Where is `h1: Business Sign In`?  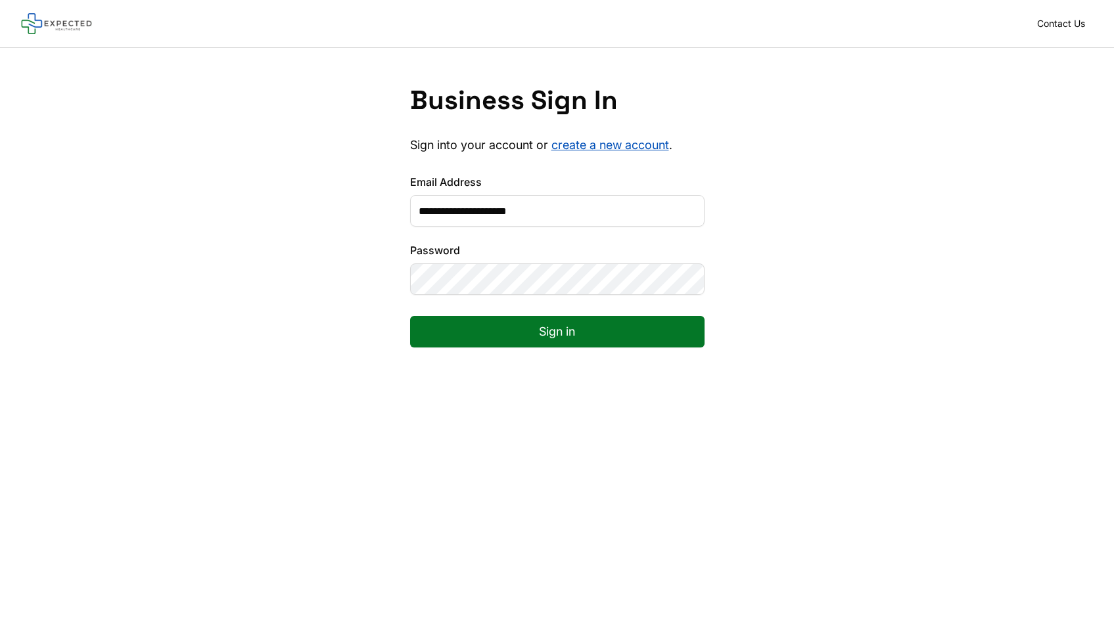
h1: Business Sign In is located at coordinates (557, 101).